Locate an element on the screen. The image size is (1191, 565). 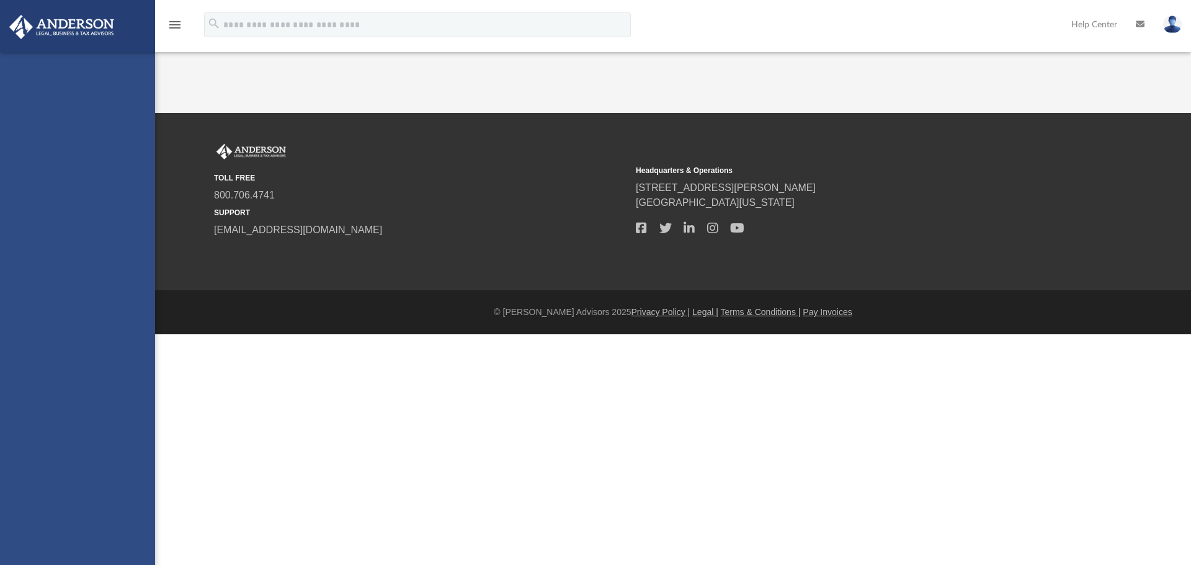
a: Privacy Policy | is located at coordinates (661, 312).